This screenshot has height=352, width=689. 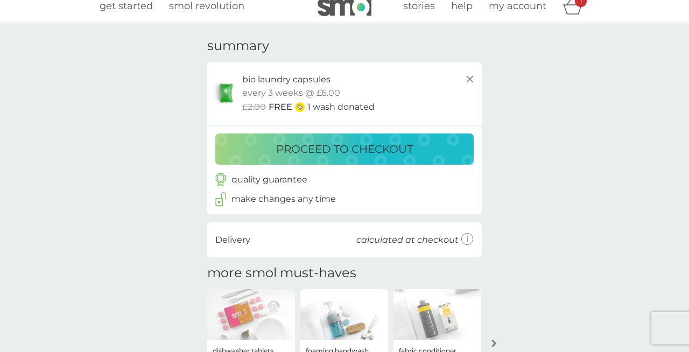 What do you see at coordinates (344, 149) in the screenshot?
I see `p: proceed to checkout` at bounding box center [344, 149].